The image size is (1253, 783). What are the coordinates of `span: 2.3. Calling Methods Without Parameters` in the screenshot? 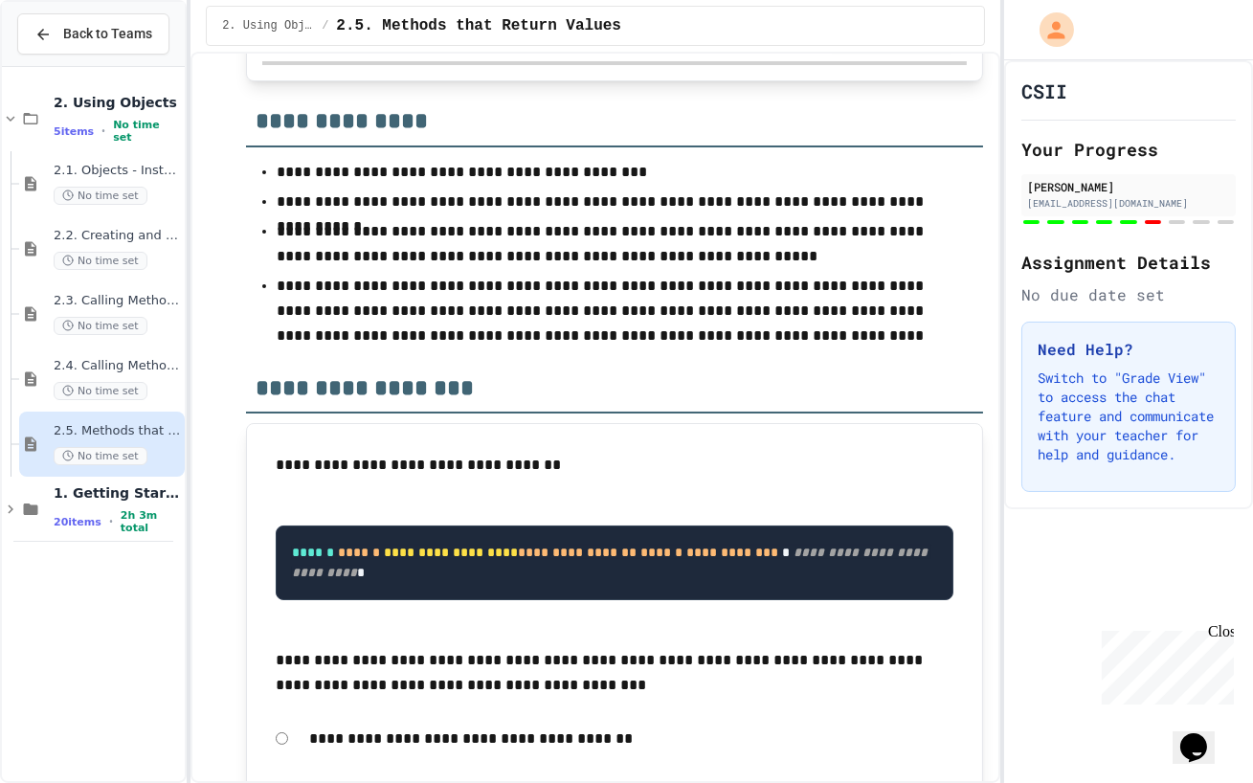 It's located at (117, 301).